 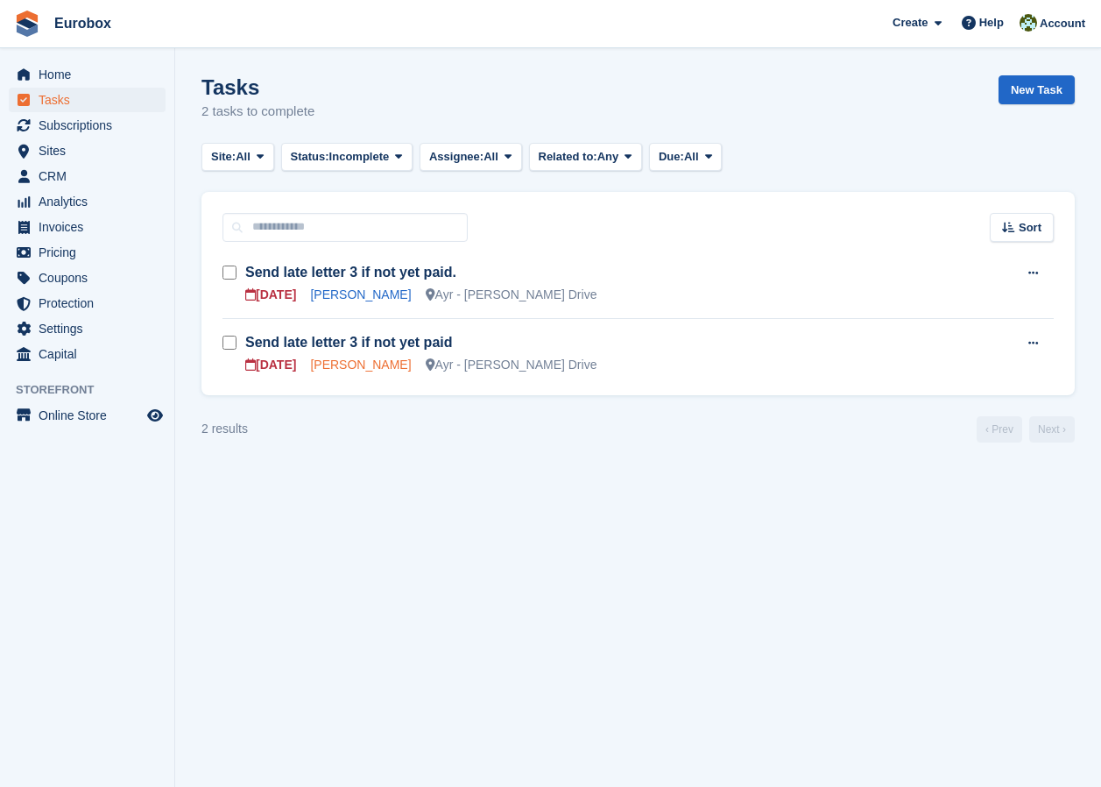 What do you see at coordinates (27, 24) in the screenshot?
I see `img: stora-icon-8386f47178a22dfd0bd8f6a31ec36ba5ce8667c1dd55bd0f319d3a0aa187defe.svg` at bounding box center [27, 24].